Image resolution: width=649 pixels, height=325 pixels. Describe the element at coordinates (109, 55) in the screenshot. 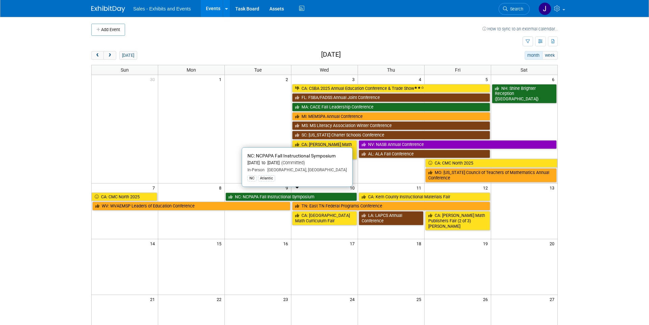

I see `button: next` at that location.